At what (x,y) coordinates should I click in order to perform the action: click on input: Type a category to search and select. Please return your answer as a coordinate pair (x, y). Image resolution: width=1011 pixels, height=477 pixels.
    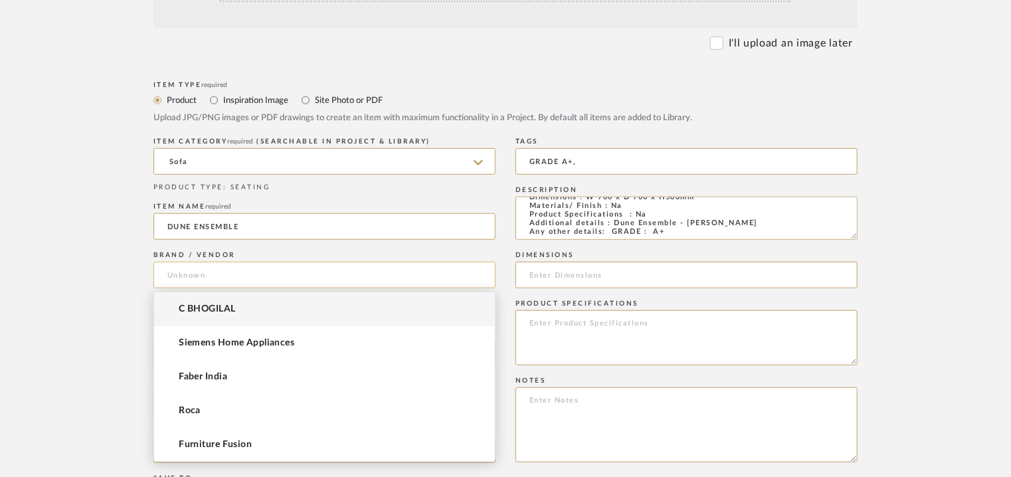
    Looking at the image, I should click on (324, 161).